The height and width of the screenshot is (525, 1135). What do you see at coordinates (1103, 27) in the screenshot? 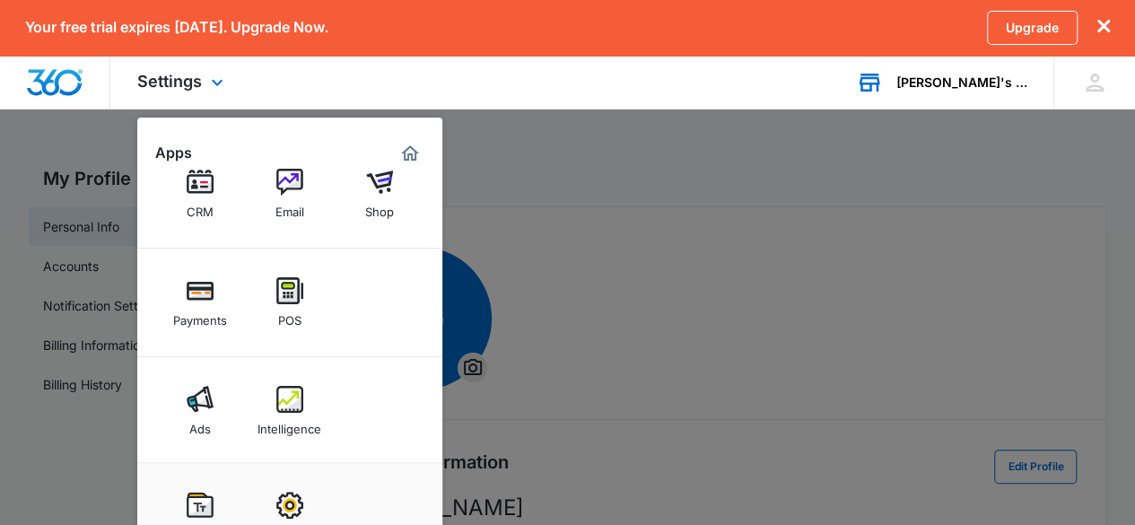
I see `button: dismiss this dialog` at bounding box center [1103, 27].